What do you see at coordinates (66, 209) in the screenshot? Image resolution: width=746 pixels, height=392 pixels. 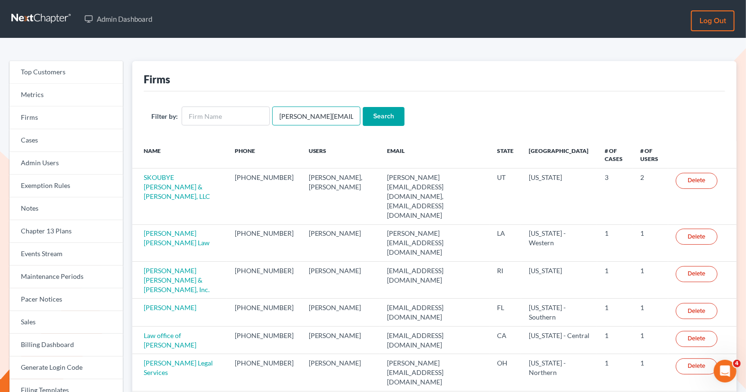 I see `a: Notes` at bounding box center [66, 209].